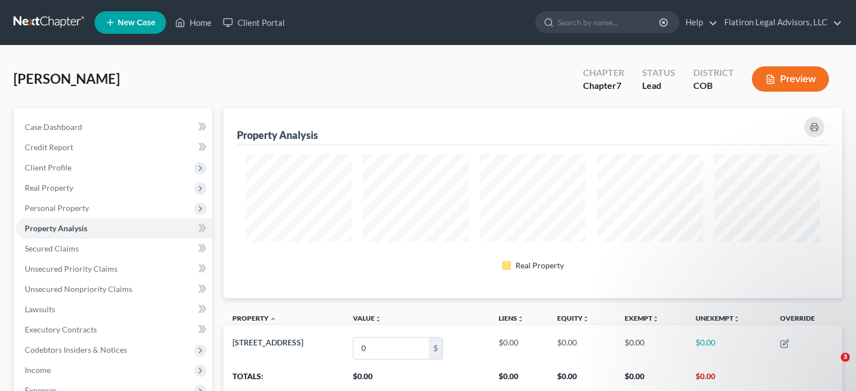 The height and width of the screenshot is (391, 856). What do you see at coordinates (76, 349) in the screenshot?
I see `span: Codebtors Insiders & Notices` at bounding box center [76, 349].